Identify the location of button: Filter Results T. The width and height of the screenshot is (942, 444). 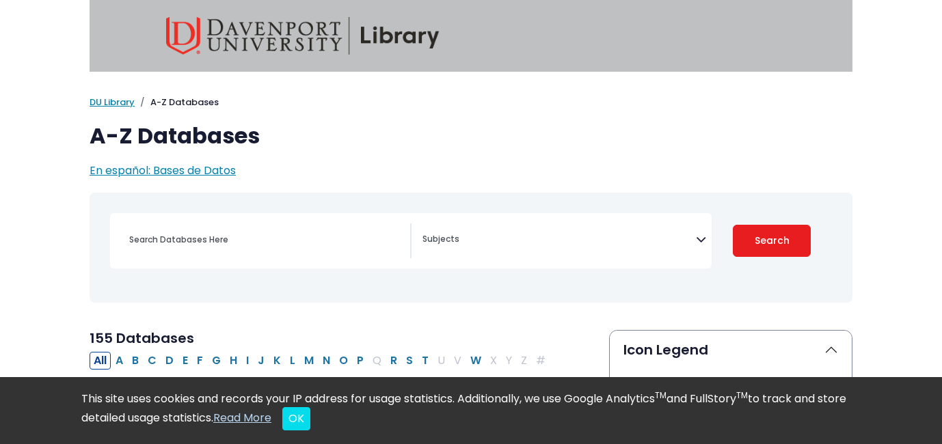
(425, 361).